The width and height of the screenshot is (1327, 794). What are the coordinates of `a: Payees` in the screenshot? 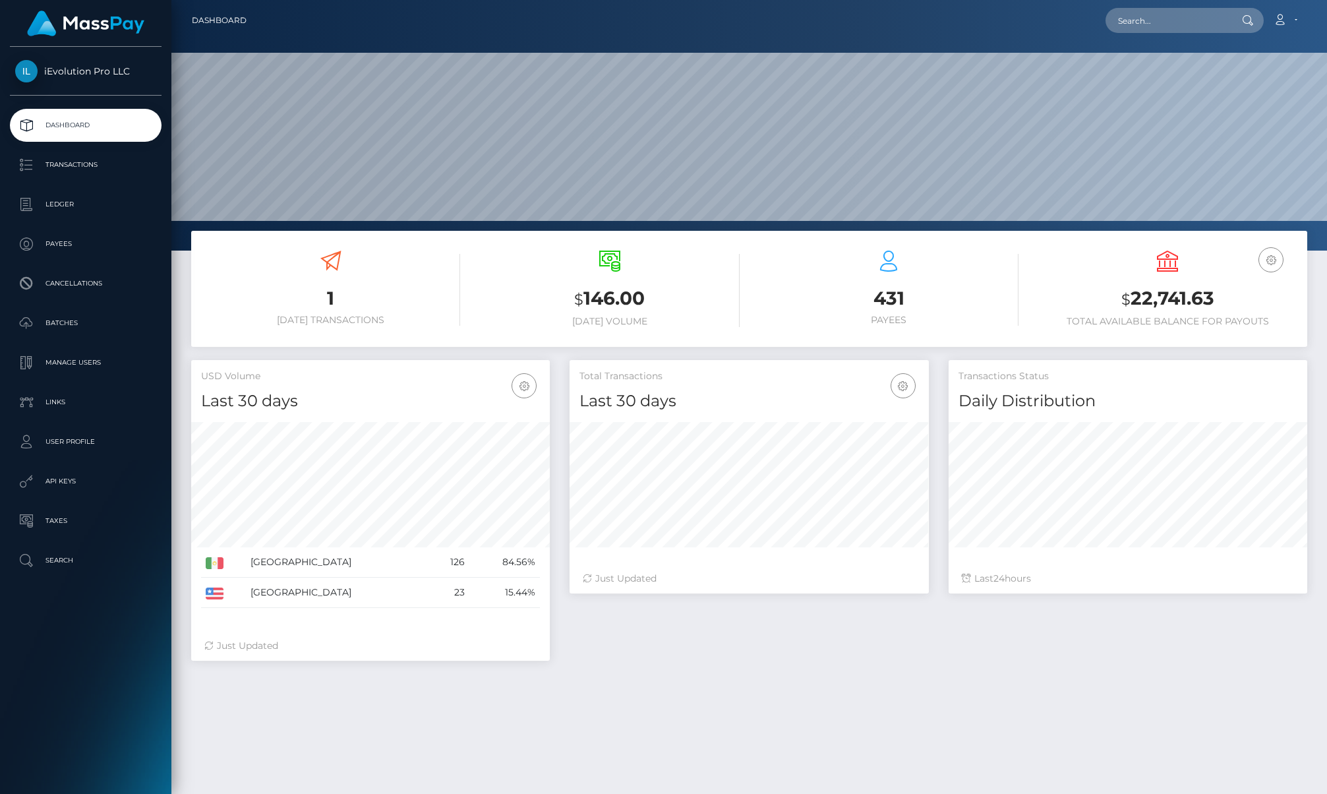 It's located at (86, 244).